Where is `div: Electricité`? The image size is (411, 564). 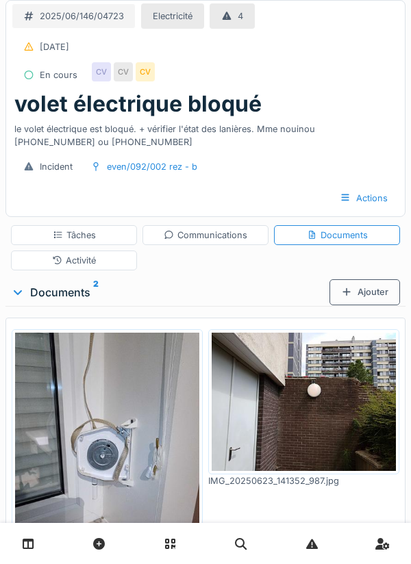 div: Electricité is located at coordinates (172, 16).